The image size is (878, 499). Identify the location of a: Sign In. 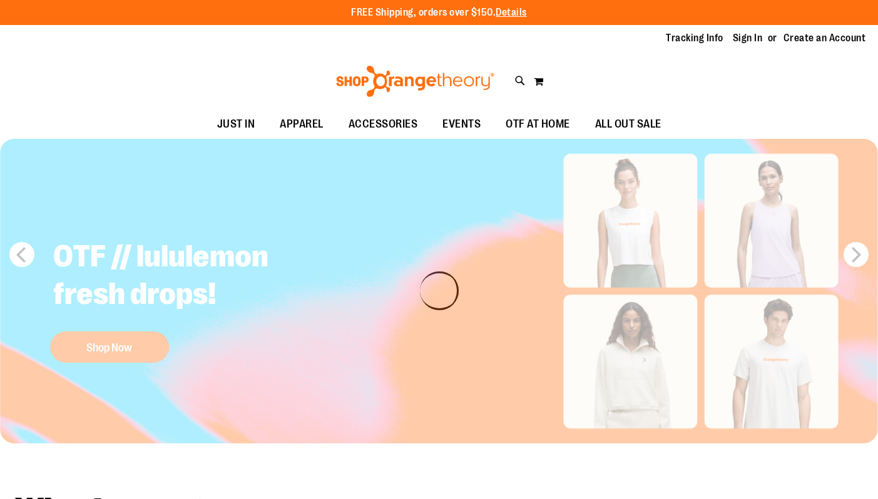
(748, 38).